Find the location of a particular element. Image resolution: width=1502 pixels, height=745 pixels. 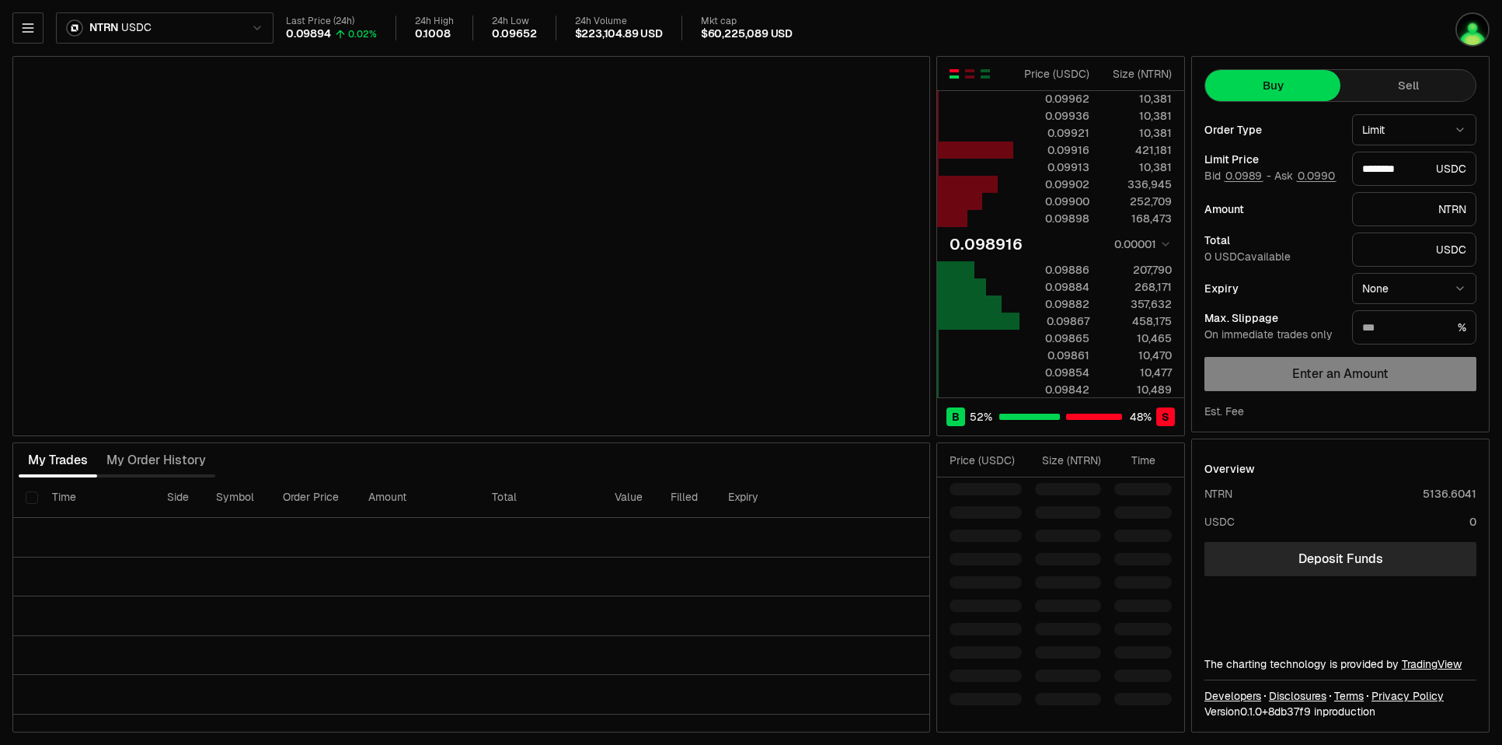

span: B is located at coordinates (956, 417).